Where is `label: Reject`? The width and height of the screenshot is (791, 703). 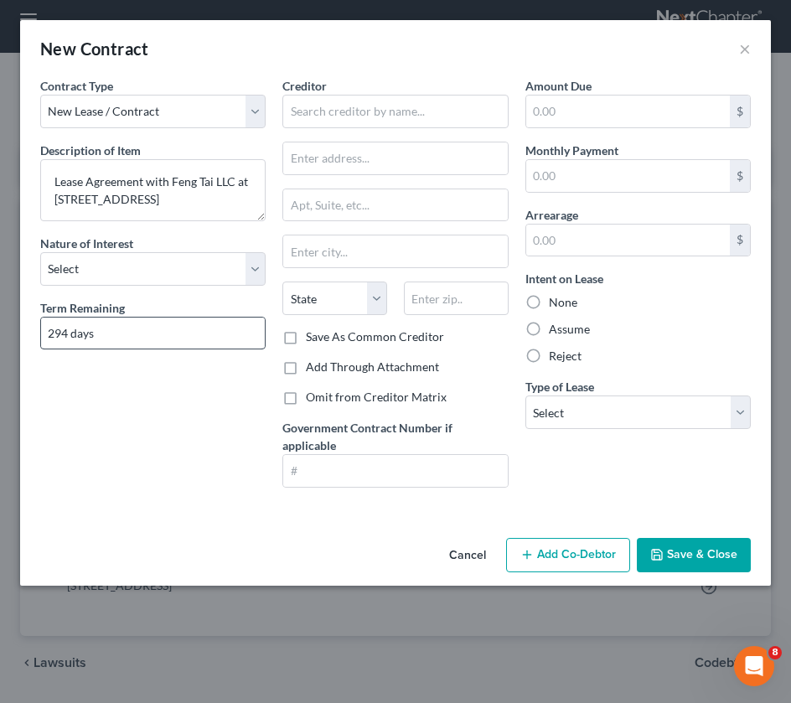
label: Reject is located at coordinates (565, 356).